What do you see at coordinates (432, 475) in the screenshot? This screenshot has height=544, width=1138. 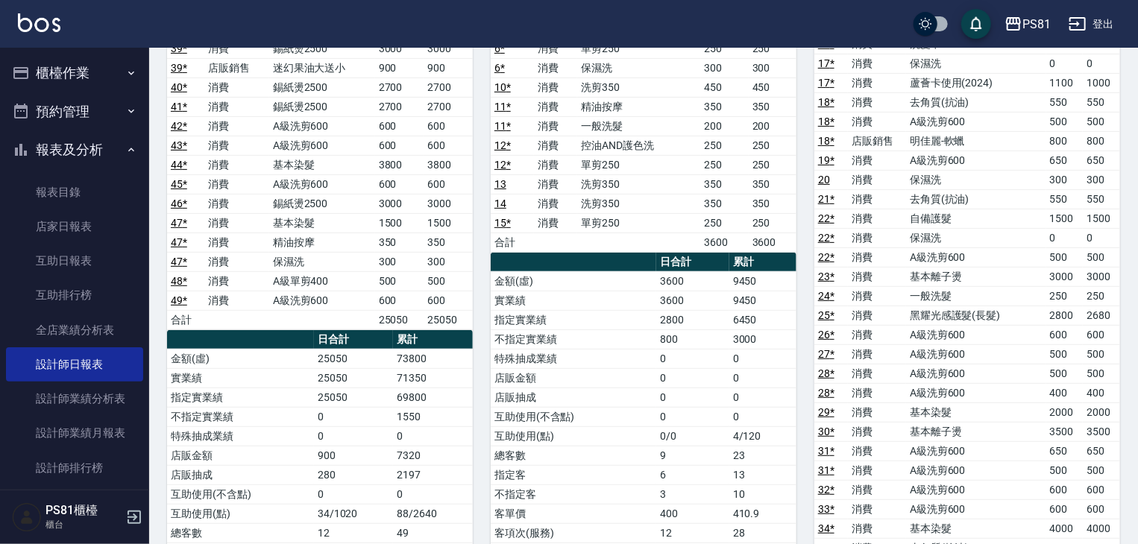 I see `td: 2197` at bounding box center [432, 475].